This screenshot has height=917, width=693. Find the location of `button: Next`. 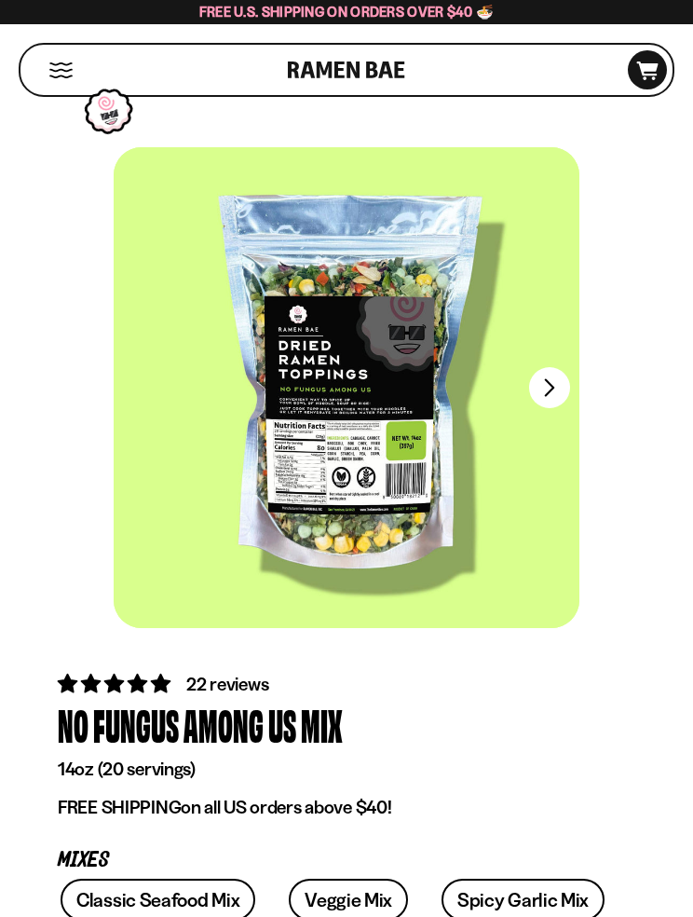

button: Next is located at coordinates (550, 388).